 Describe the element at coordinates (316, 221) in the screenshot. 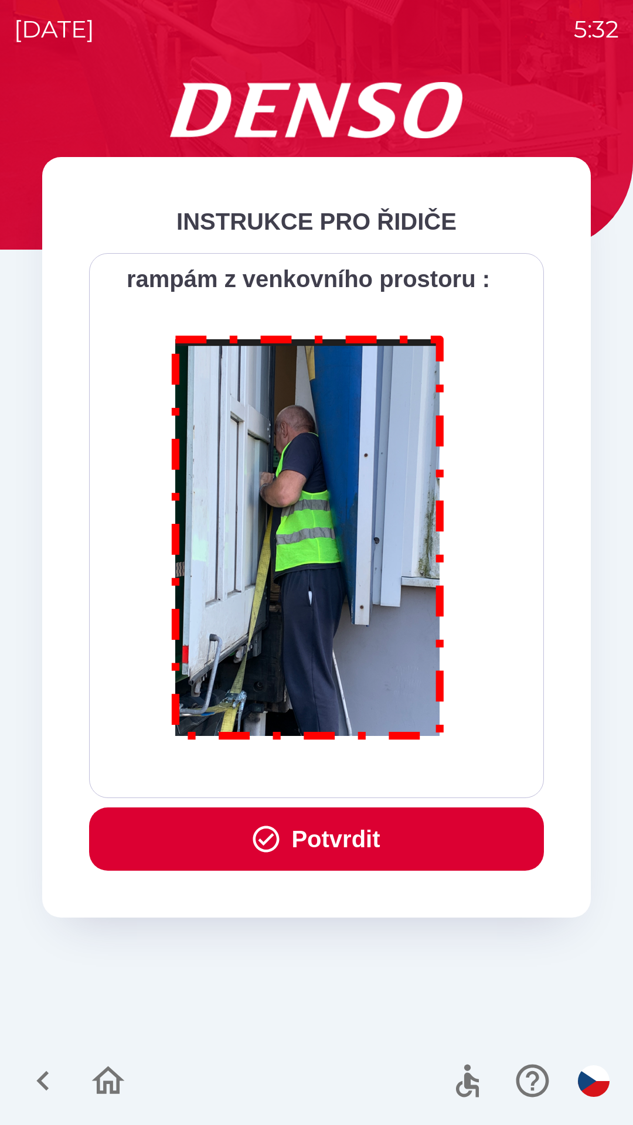

I see `div: INSTRUKCE PRO ŘIDIČE` at that location.